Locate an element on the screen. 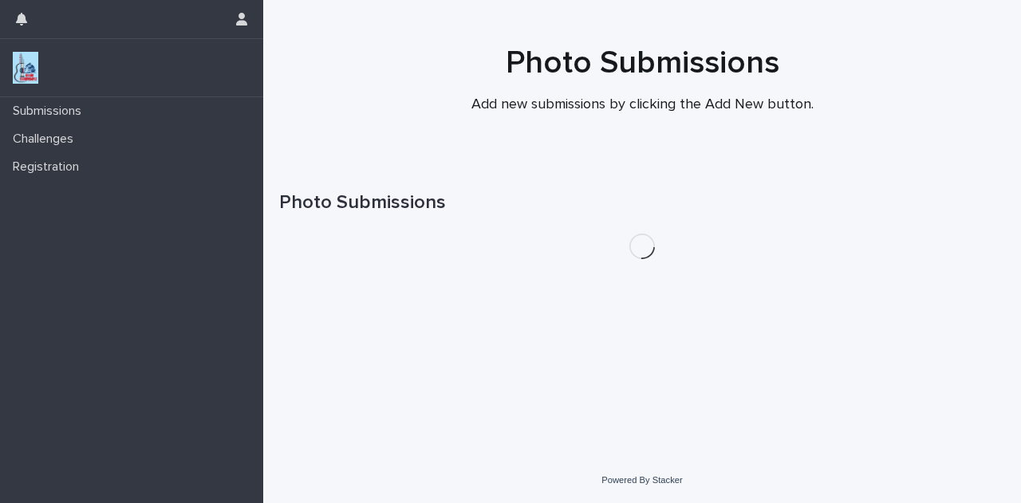  p: Registration is located at coordinates (49, 167).